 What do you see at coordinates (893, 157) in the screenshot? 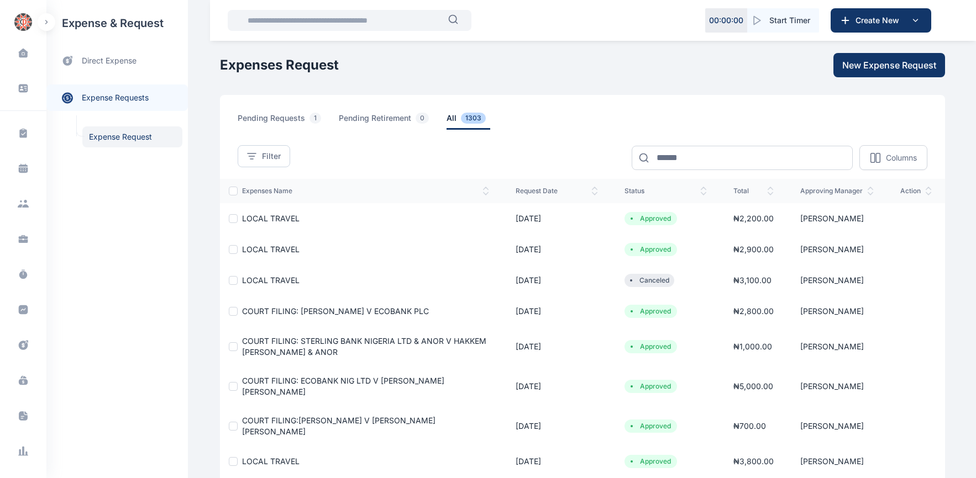
I see `button: Columns` at bounding box center [893, 157].